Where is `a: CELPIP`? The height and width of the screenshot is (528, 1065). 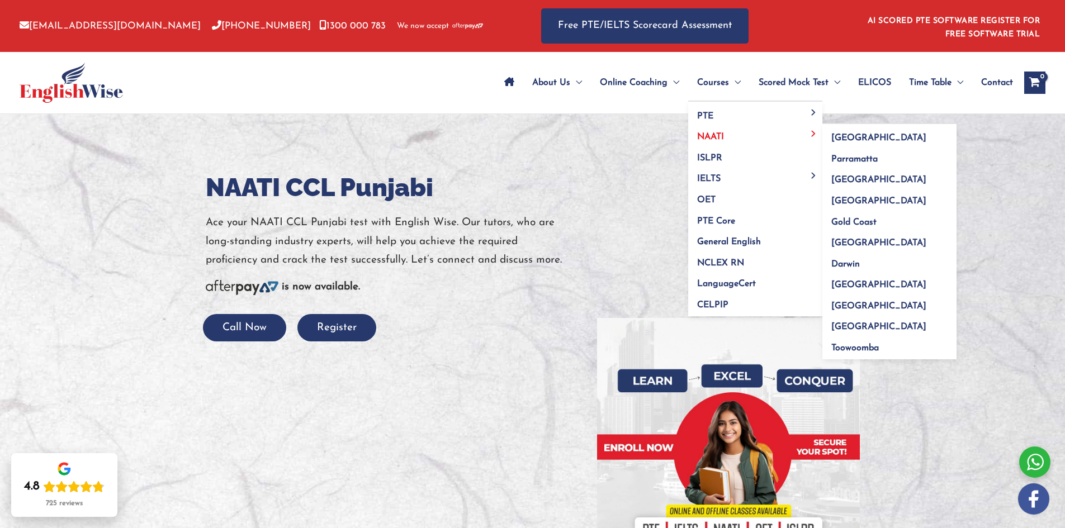 a: CELPIP is located at coordinates (756, 304).